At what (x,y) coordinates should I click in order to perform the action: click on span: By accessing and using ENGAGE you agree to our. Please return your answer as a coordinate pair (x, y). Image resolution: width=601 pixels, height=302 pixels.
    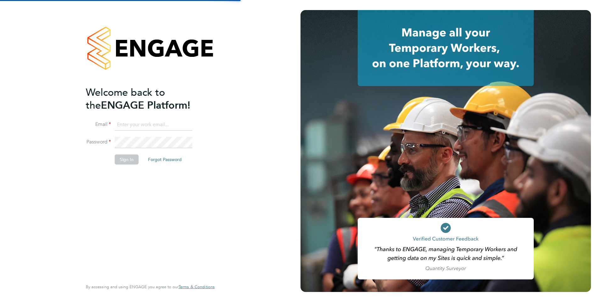
    Looking at the image, I should click on (150, 287).